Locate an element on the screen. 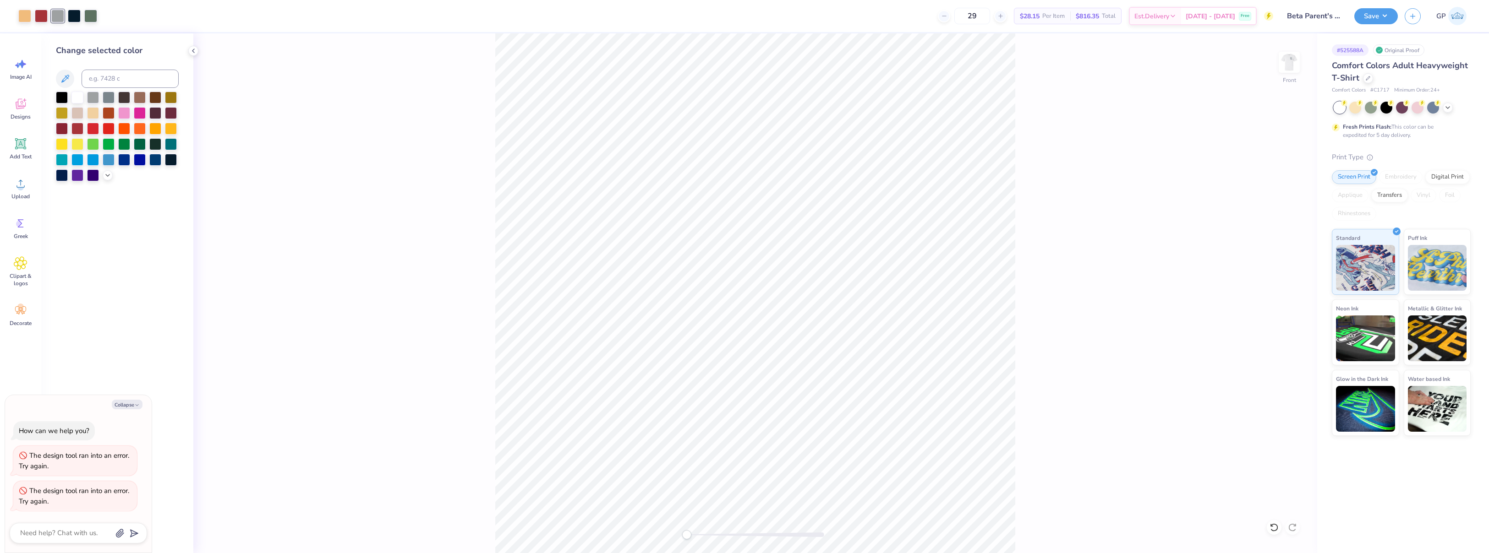 This screenshot has width=1489, height=553. span: # C1717 is located at coordinates (1380, 90).